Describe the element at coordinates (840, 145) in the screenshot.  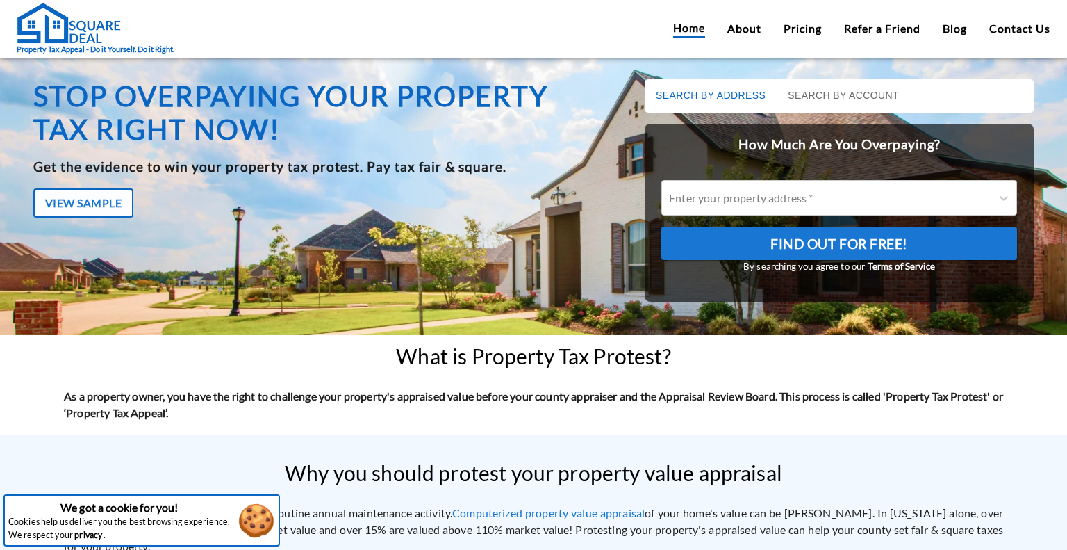
I see `h2: How Much Are You Overpaying?` at that location.